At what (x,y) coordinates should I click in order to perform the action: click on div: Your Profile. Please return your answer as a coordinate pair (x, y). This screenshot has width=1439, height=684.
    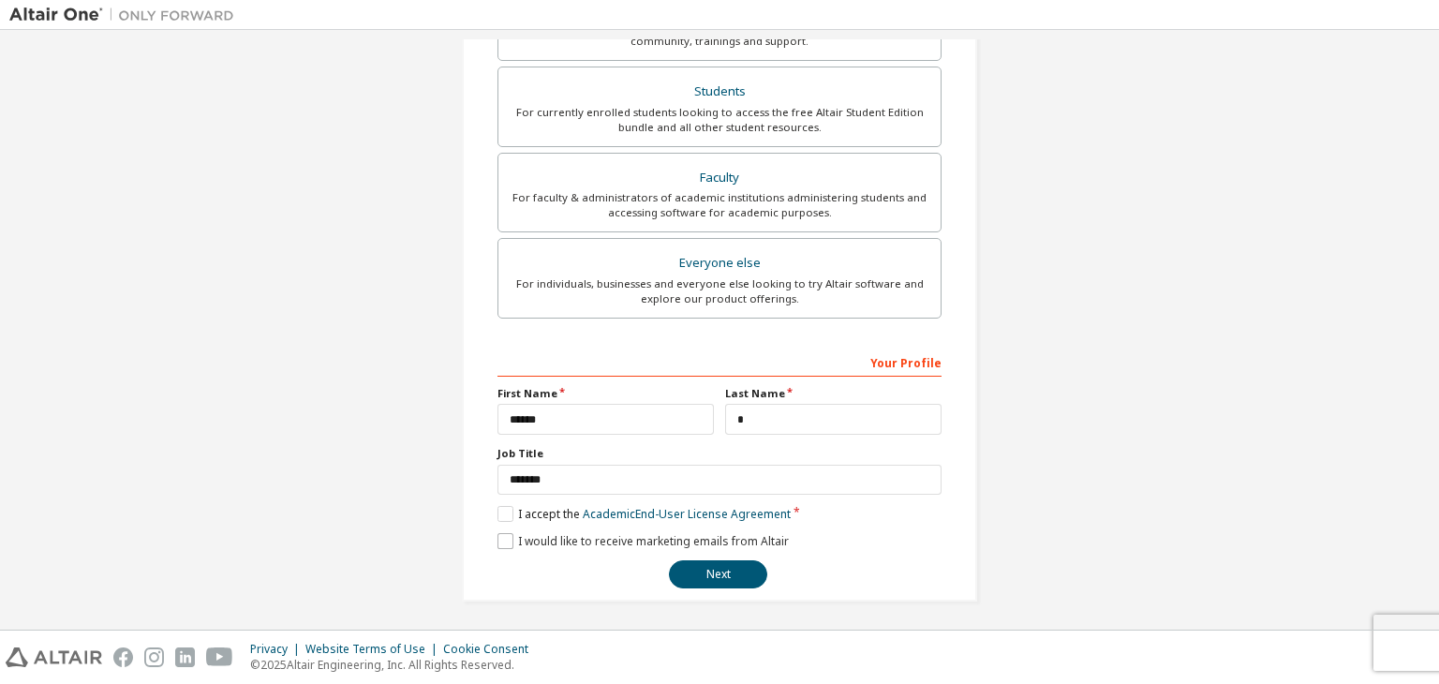
    Looking at the image, I should click on (719, 362).